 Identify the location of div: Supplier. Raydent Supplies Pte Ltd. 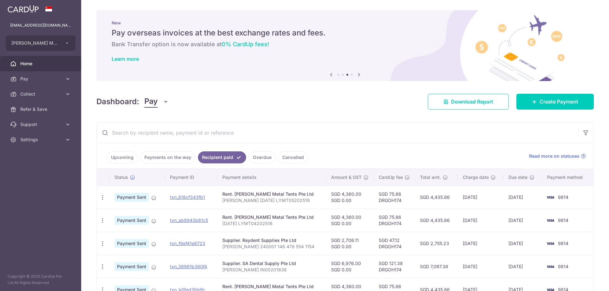
(271, 241).